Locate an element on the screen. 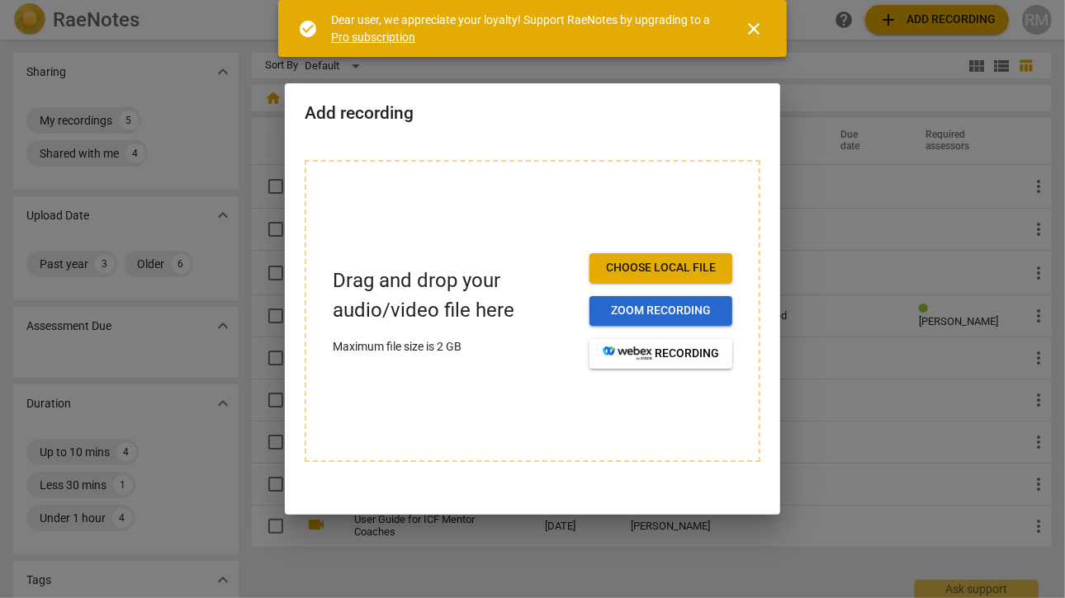 The width and height of the screenshot is (1065, 598). span: check_circle is located at coordinates (308, 29).